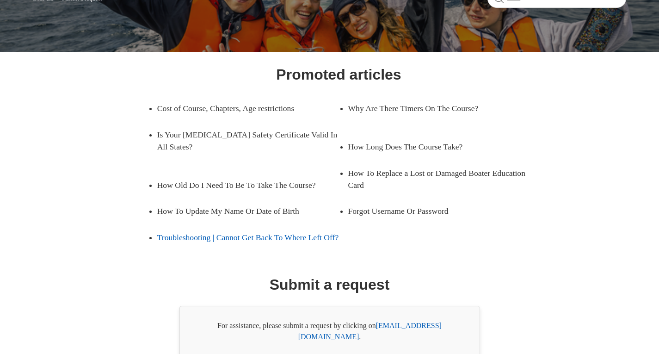 The width and height of the screenshot is (659, 354). Describe the element at coordinates (338, 74) in the screenshot. I see `h1: Promoted articles` at that location.